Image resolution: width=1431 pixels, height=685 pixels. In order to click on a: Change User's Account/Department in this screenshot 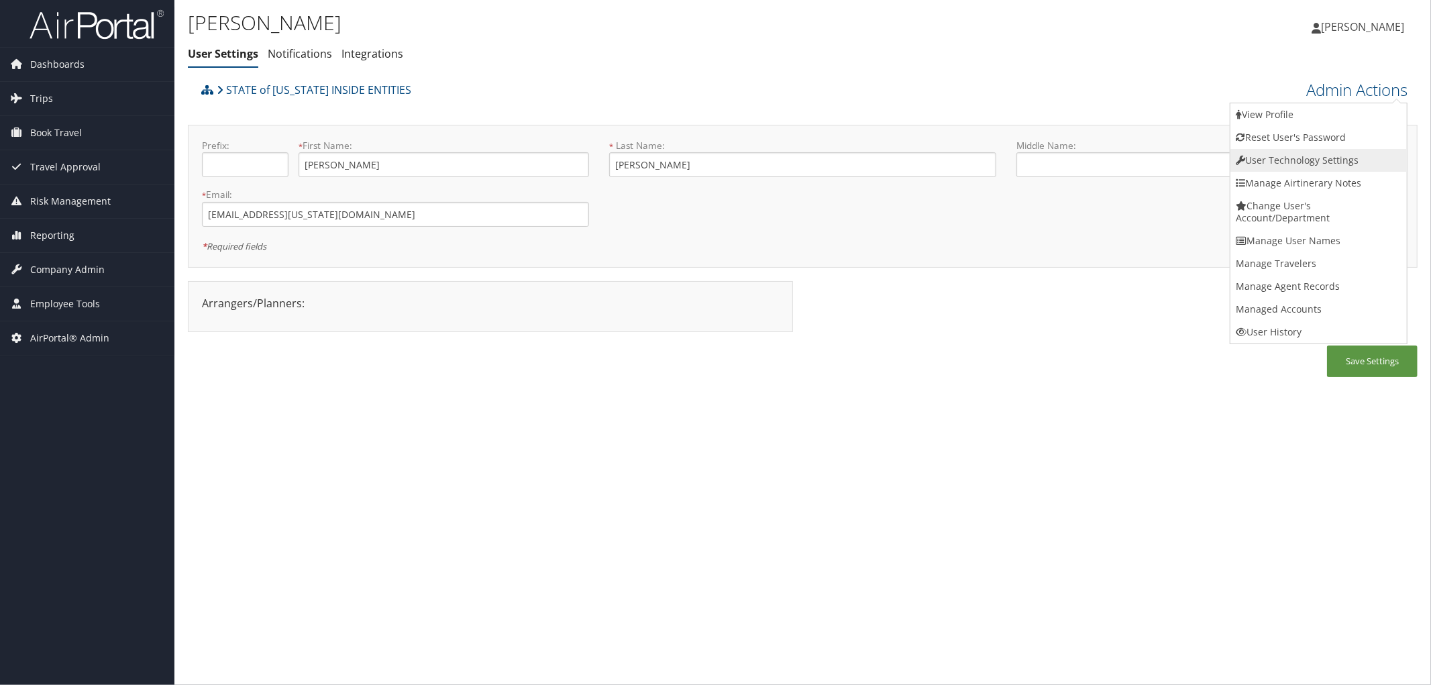, I will do `click(1318, 212)`.